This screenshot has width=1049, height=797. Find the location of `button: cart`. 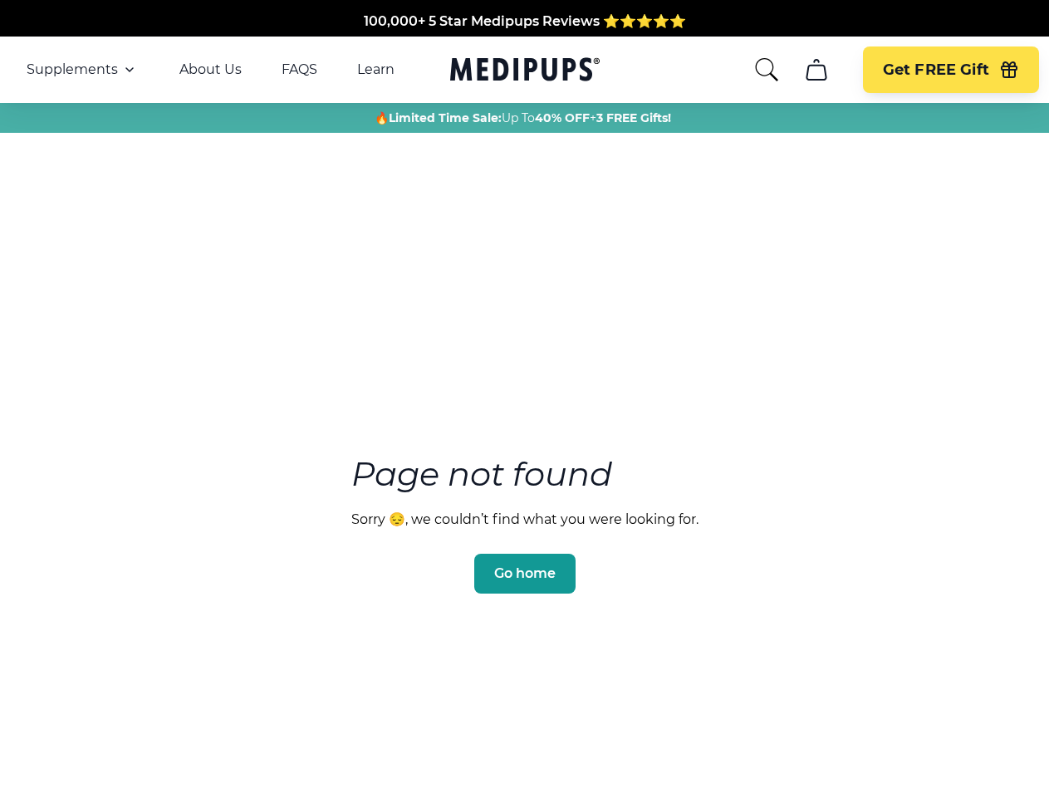

button: cart is located at coordinates (816, 70).